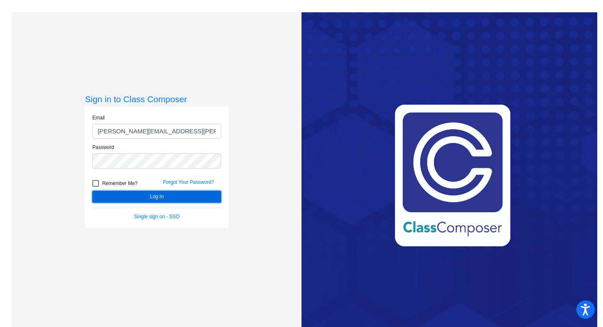 The width and height of the screenshot is (603, 327). What do you see at coordinates (120, 183) in the screenshot?
I see `span: Remember Me?` at bounding box center [120, 183].